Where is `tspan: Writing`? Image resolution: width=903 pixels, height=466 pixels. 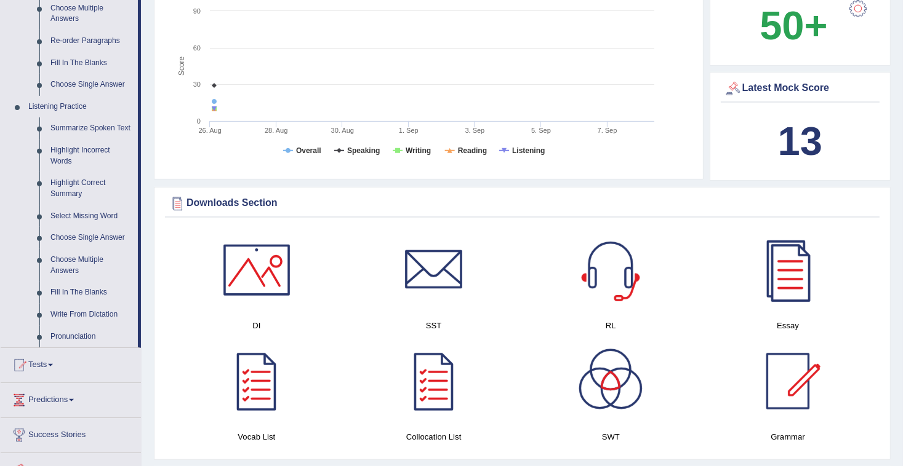
tspan: Writing is located at coordinates (418, 151).